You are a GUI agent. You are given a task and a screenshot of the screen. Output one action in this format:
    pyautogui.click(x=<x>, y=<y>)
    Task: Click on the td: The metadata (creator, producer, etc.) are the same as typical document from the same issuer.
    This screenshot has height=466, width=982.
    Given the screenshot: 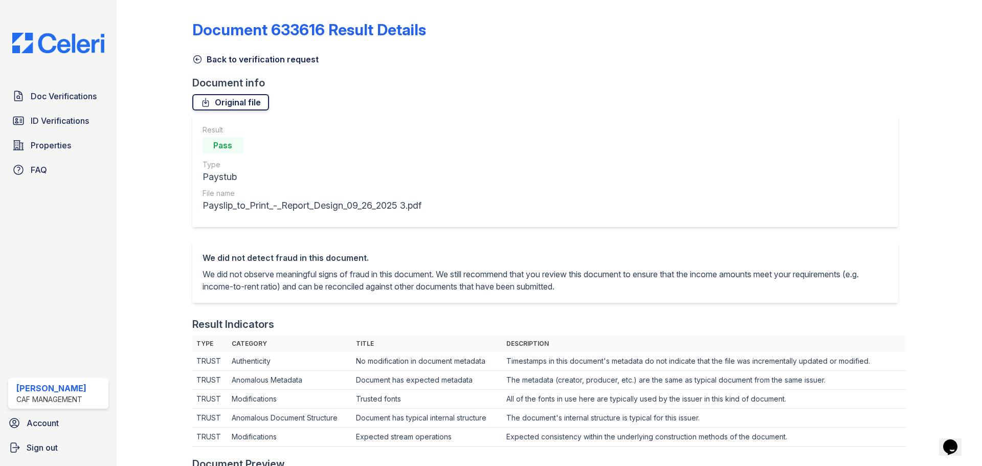 What is the action you would take?
    pyautogui.click(x=704, y=380)
    